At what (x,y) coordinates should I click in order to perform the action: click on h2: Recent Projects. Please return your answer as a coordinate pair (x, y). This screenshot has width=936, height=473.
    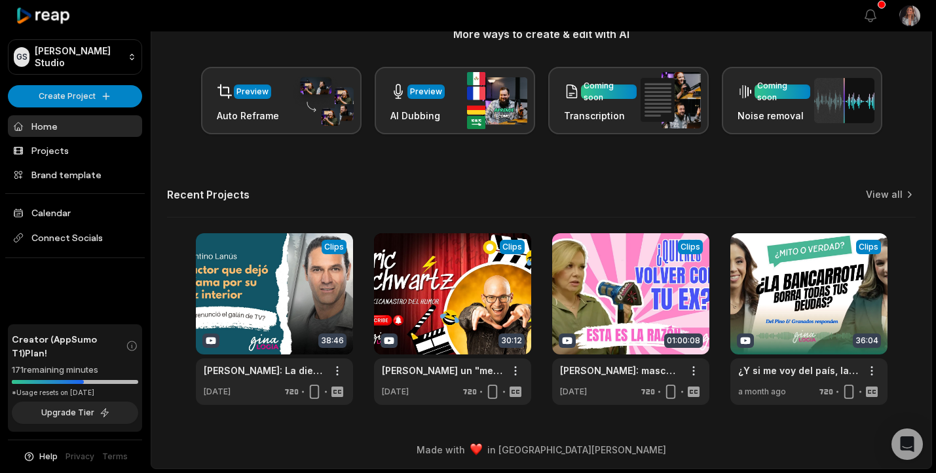
    Looking at the image, I should click on (208, 194).